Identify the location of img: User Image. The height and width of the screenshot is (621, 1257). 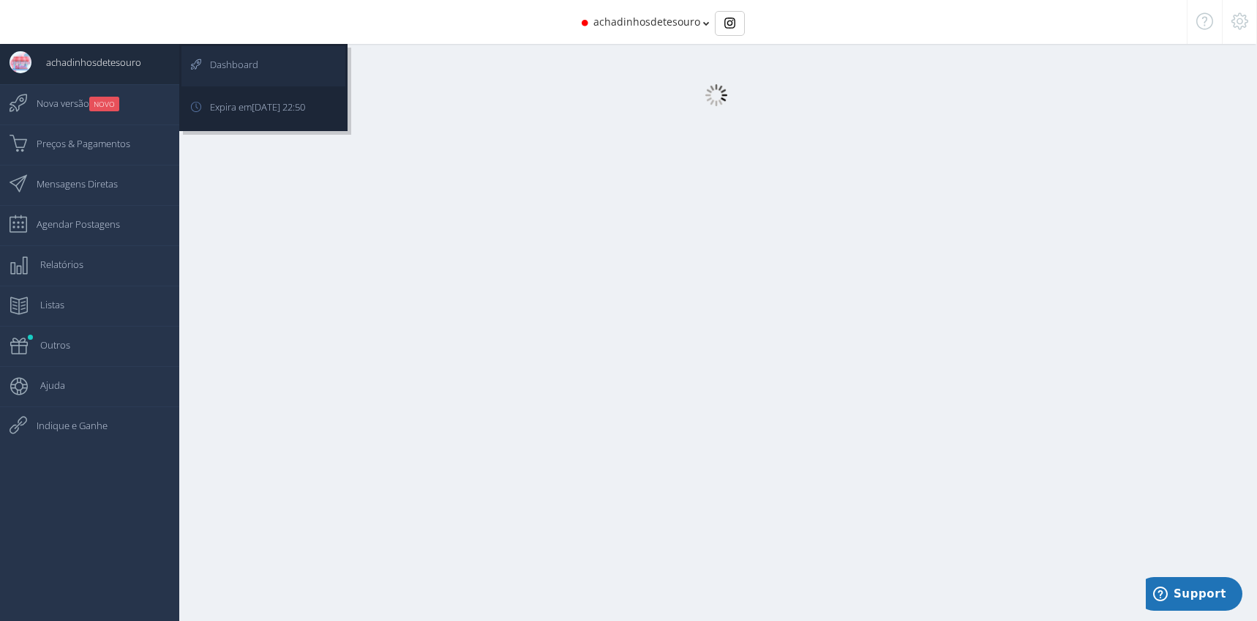
(20, 62).